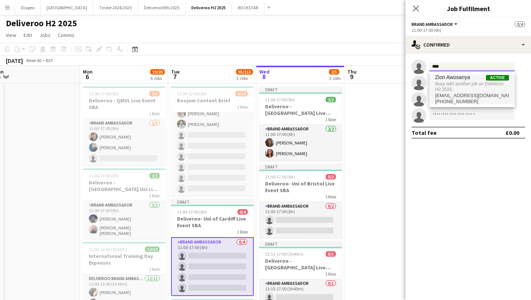  I want to click on app-job-card: Draft11:00-17:00 (6h)0/4Deliveroo- Uni of Cardiff Live Event SBA1 RoleBrand Ambassador0/411:00-17..., so click(213, 247).